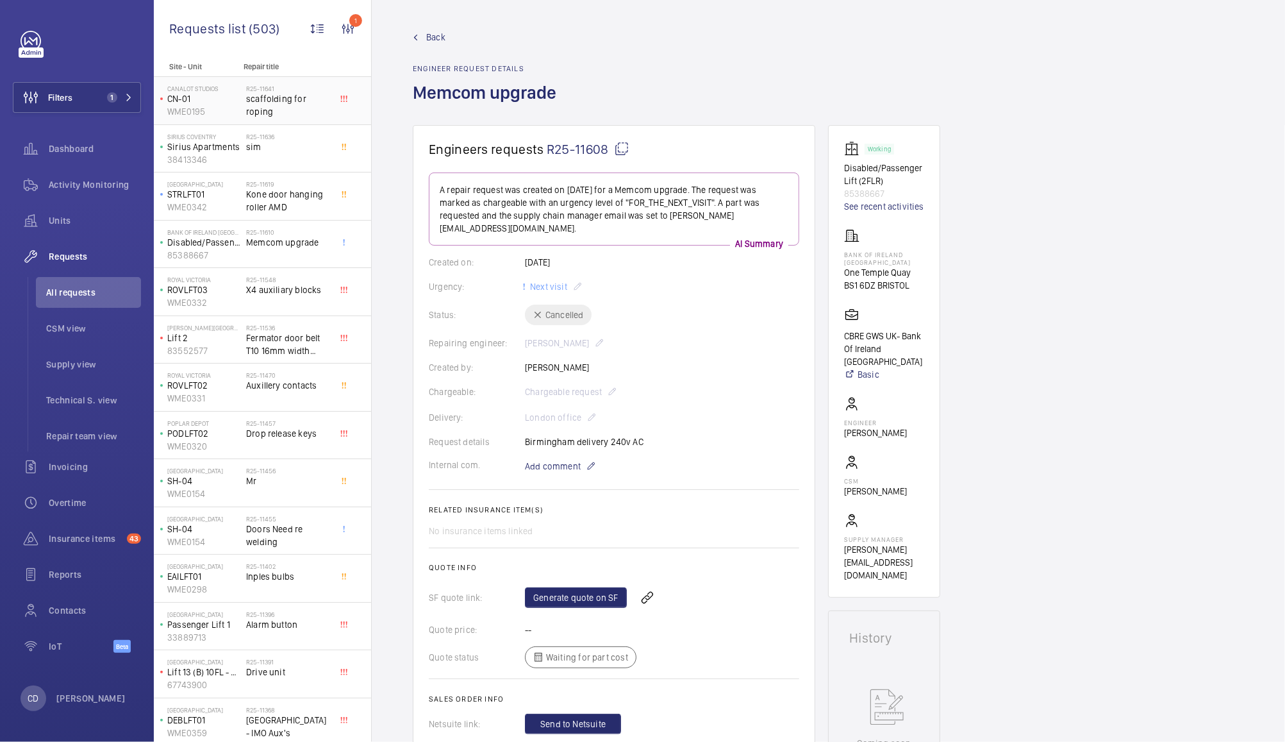 Image resolution: width=1285 pixels, height=742 pixels. What do you see at coordinates (77, 97) in the screenshot?
I see `button: Filters1` at bounding box center [77, 97].